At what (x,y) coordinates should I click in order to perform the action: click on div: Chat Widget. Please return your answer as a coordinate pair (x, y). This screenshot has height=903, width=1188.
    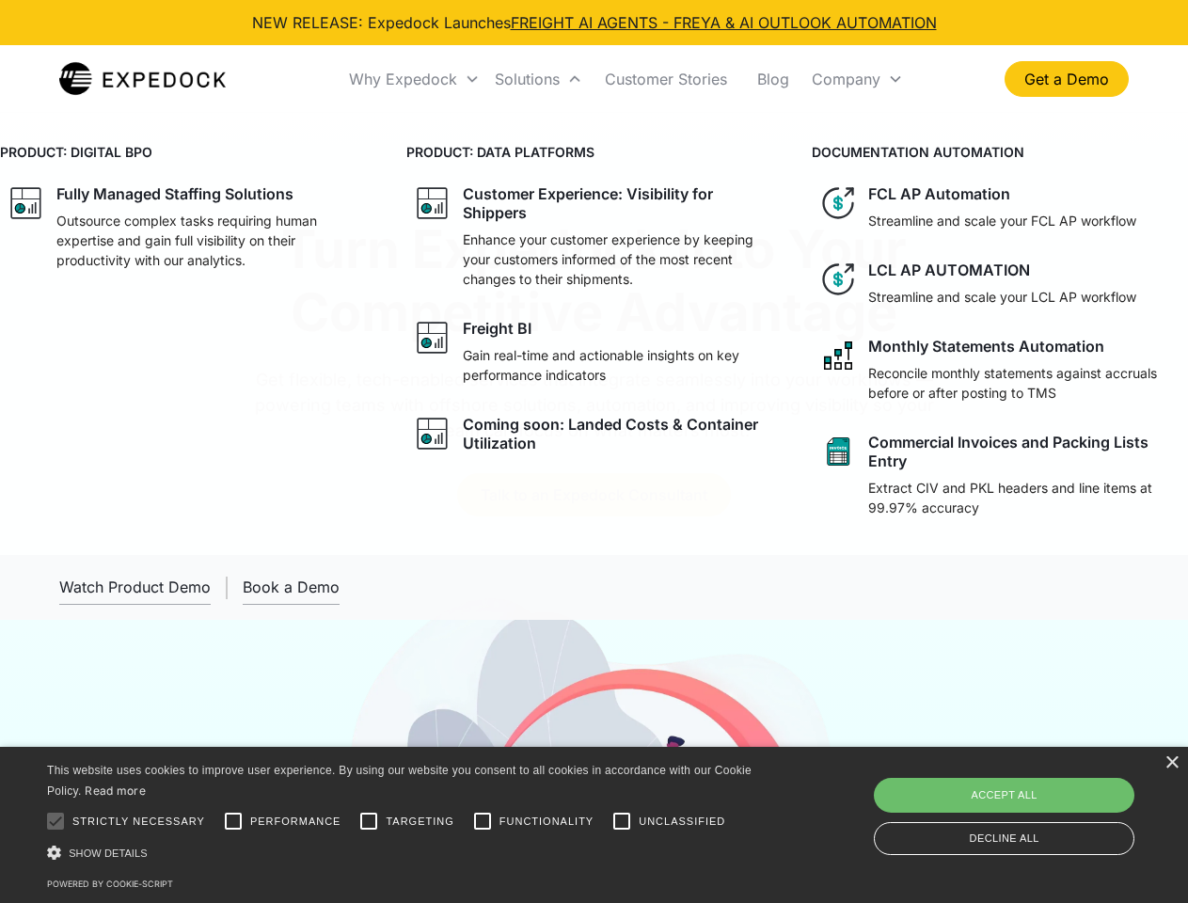
    Looking at the image, I should click on (1031, 802).